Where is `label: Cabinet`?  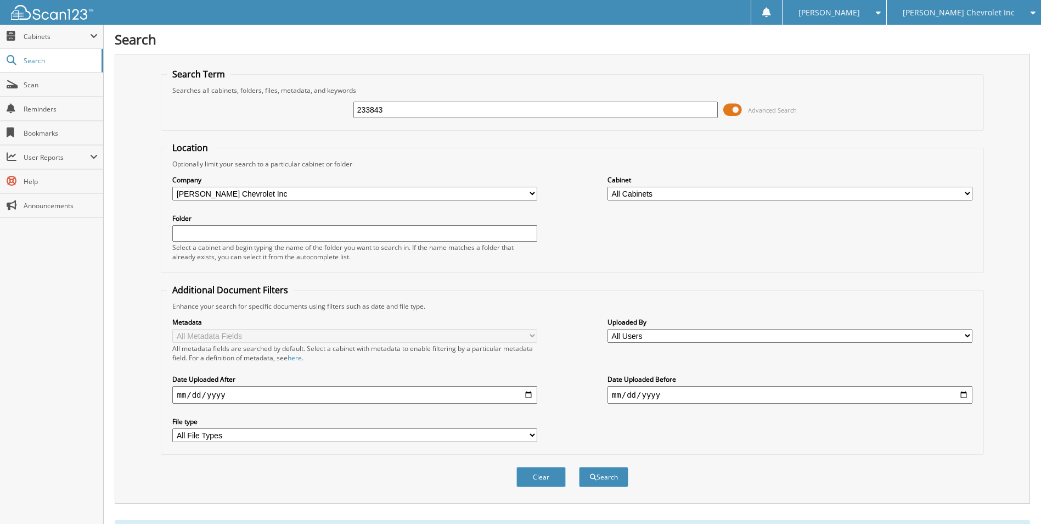
label: Cabinet is located at coordinates (790, 179).